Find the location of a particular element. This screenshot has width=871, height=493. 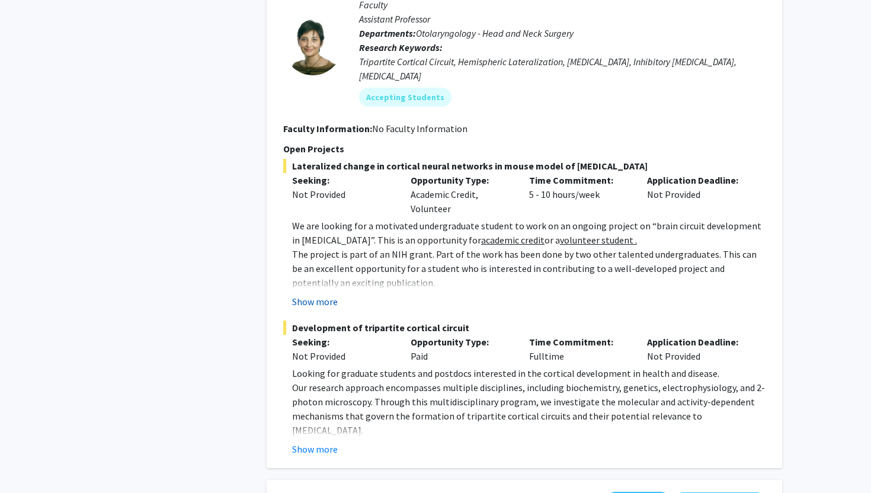

span: Development of tripartite cortical circuit is located at coordinates (525, 328).